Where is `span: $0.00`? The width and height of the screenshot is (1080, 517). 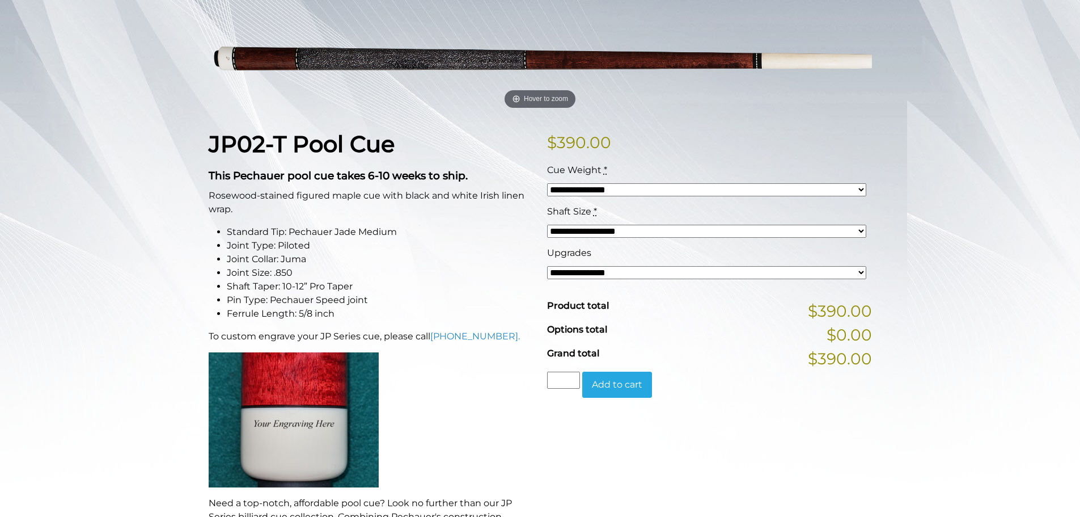 span: $0.00 is located at coordinates (849, 335).